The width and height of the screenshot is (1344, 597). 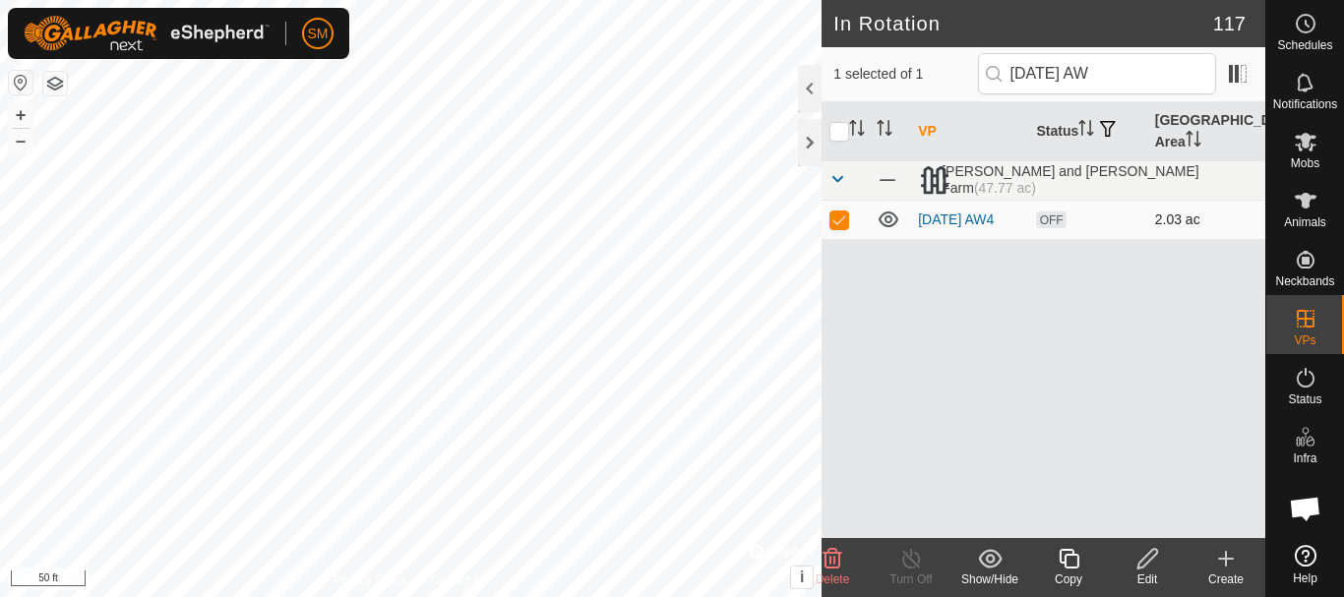 I want to click on th: VP, so click(x=969, y=132).